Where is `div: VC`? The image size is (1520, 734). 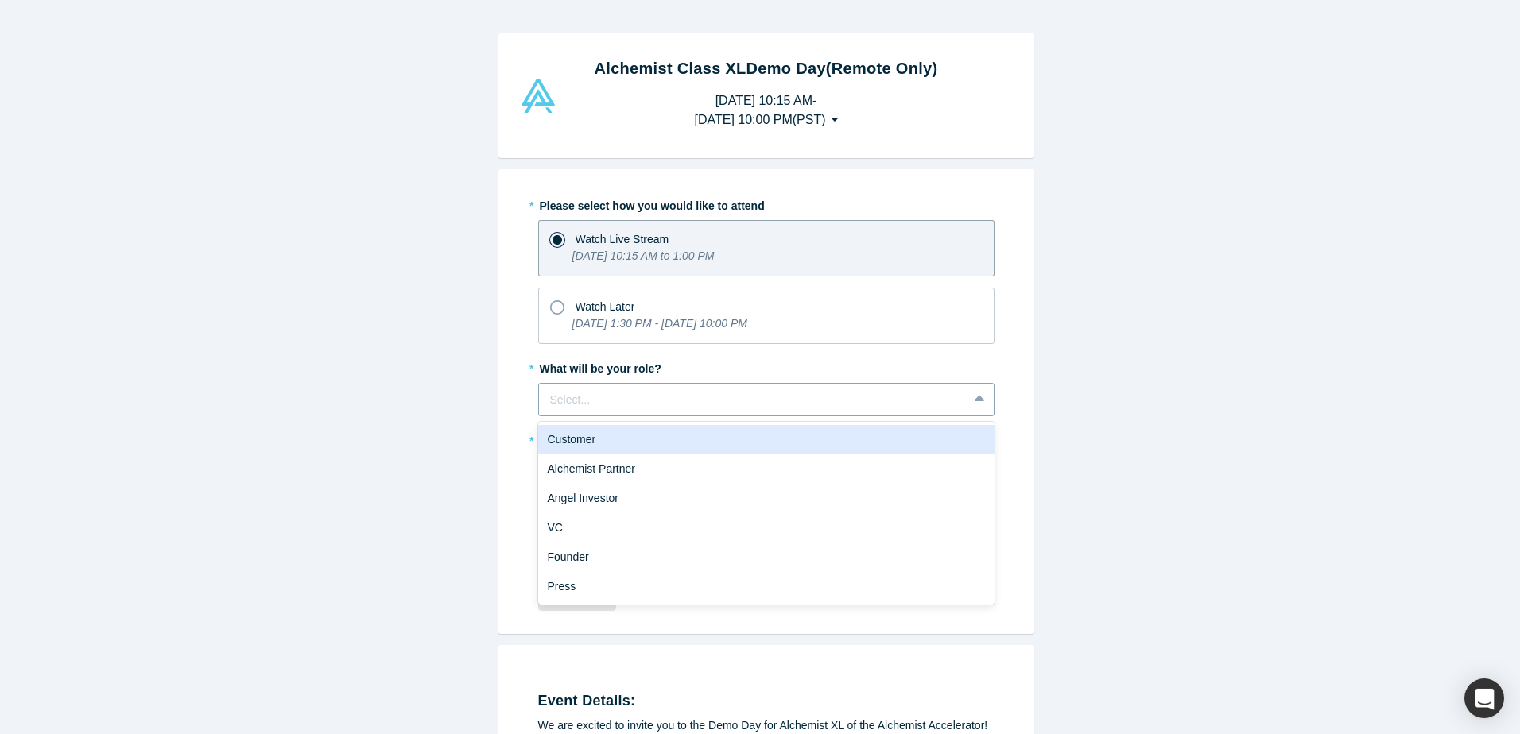
div: VC is located at coordinates (766, 528).